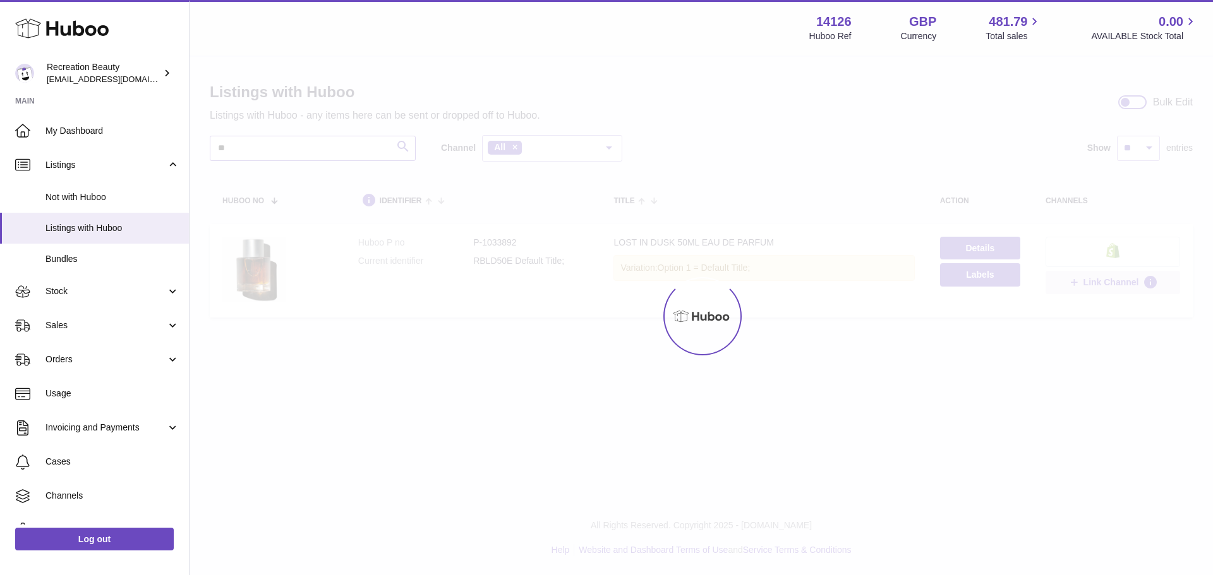 The image size is (1213, 575). I want to click on span: Invoicing and Payments, so click(105, 428).